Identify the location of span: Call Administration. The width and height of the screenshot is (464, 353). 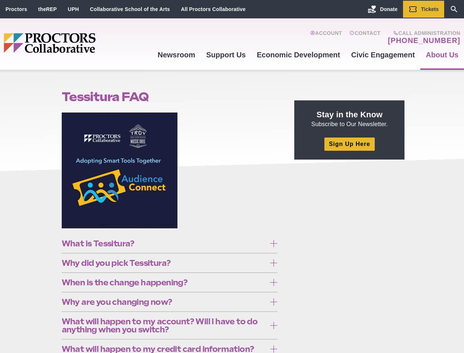
(423, 33).